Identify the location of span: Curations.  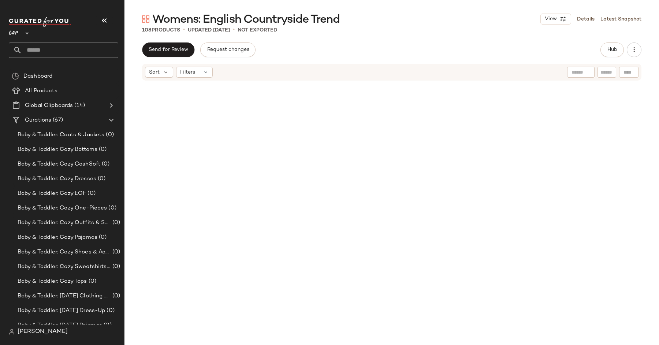
(38, 120).